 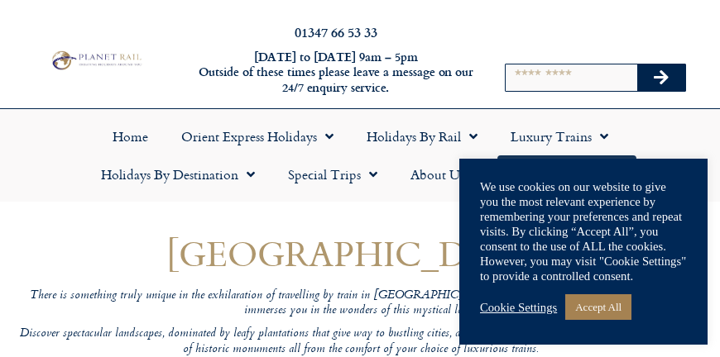 What do you see at coordinates (336, 31) in the screenshot?
I see `a: 01347 66 53 33` at bounding box center [336, 31].